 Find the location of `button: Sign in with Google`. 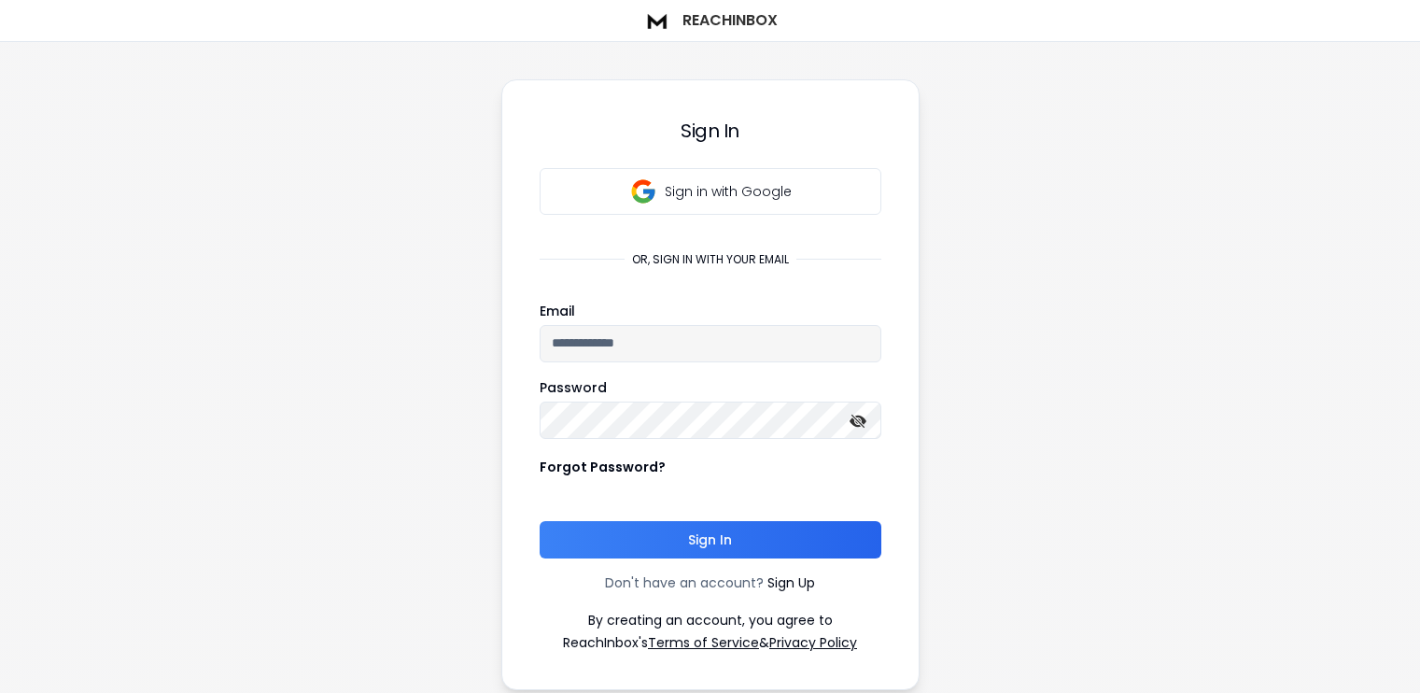

button: Sign in with Google is located at coordinates (711, 191).